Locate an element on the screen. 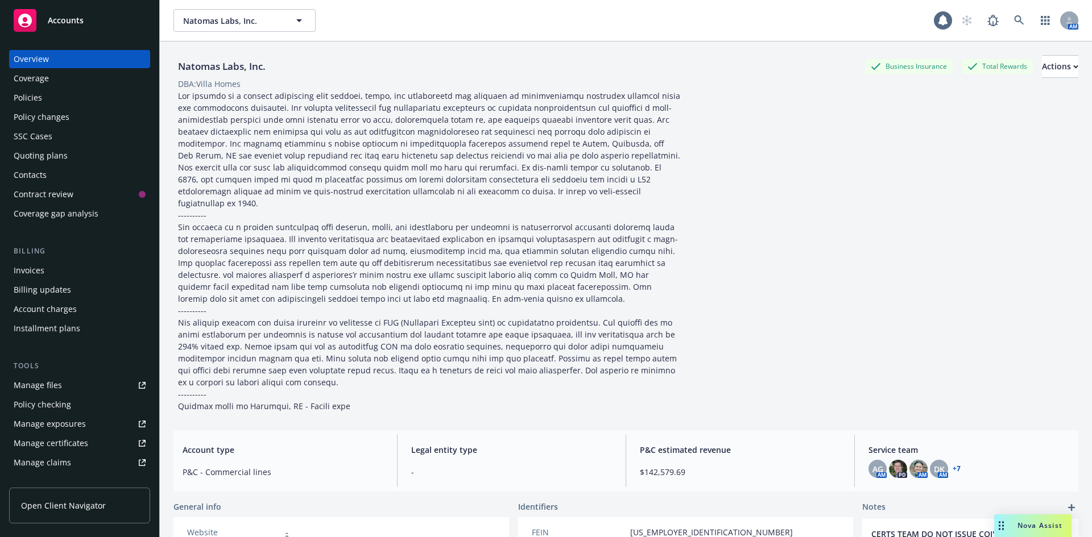 The width and height of the screenshot is (1092, 537). div: Tools is located at coordinates (80, 366).